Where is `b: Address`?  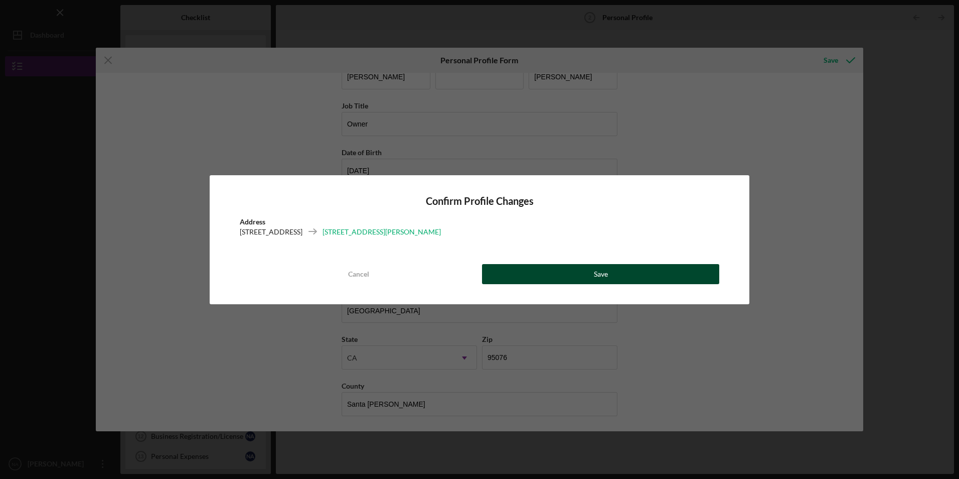 b: Address is located at coordinates (252, 221).